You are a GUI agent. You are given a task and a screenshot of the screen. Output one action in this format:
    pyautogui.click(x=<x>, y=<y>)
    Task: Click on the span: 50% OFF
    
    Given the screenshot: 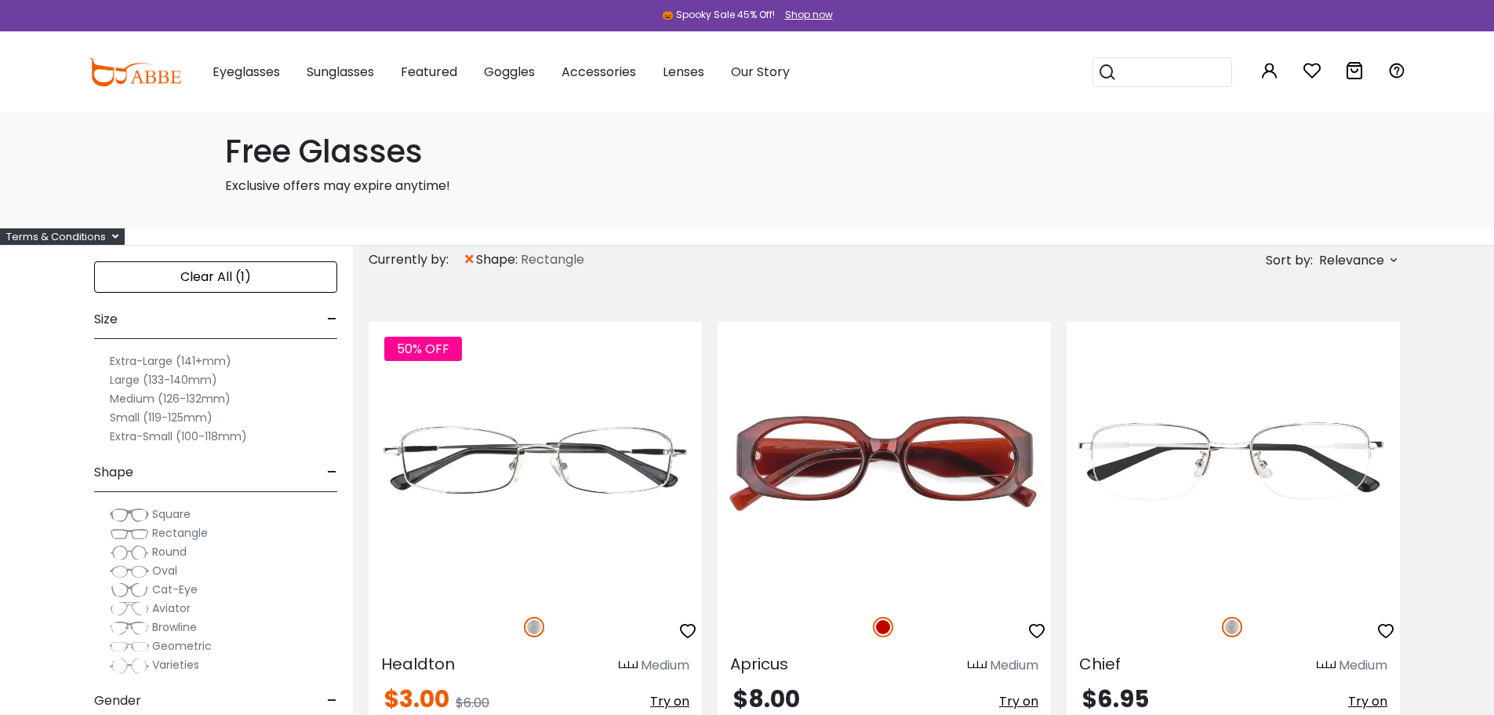 What is the action you would take?
    pyautogui.click(x=423, y=348)
    